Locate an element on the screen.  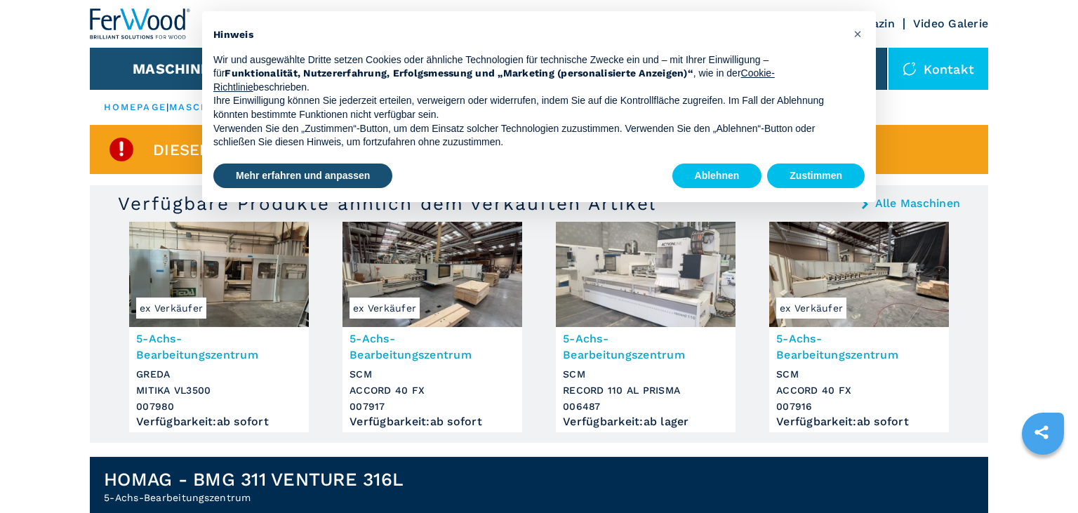
h3: SCM ACCORD 40 FX 007916 is located at coordinates (859, 390).